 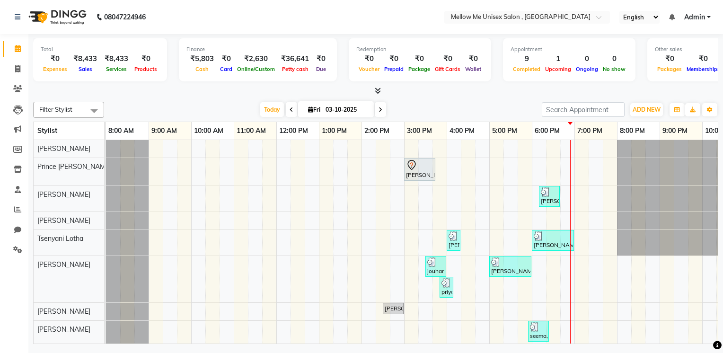 I want to click on a: 7:00 PM, so click(x=589, y=131).